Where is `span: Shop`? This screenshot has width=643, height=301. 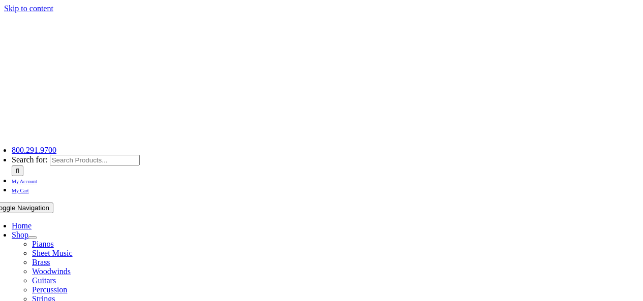 span: Shop is located at coordinates (20, 235).